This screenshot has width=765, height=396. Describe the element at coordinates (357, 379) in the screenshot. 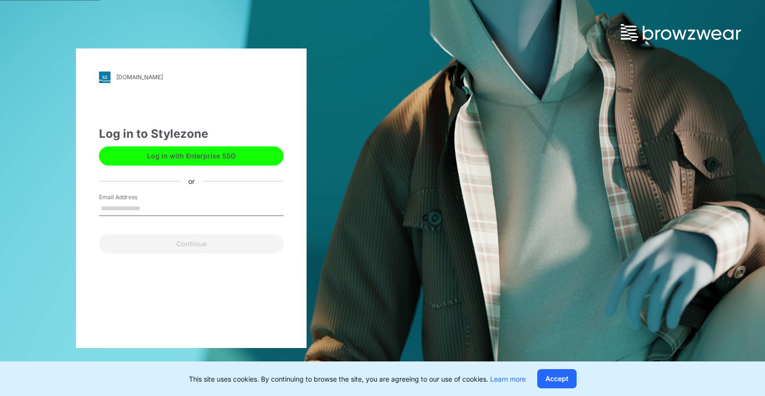

I see `p: This site uses cookies. By continuing to browse the site, you are agreeing to our use of cookies.` at that location.